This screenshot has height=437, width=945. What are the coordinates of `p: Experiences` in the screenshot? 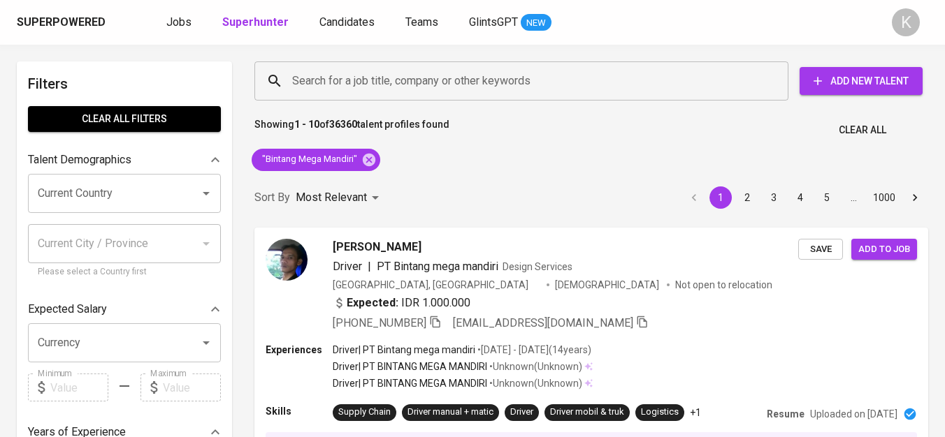 It's located at (299, 350).